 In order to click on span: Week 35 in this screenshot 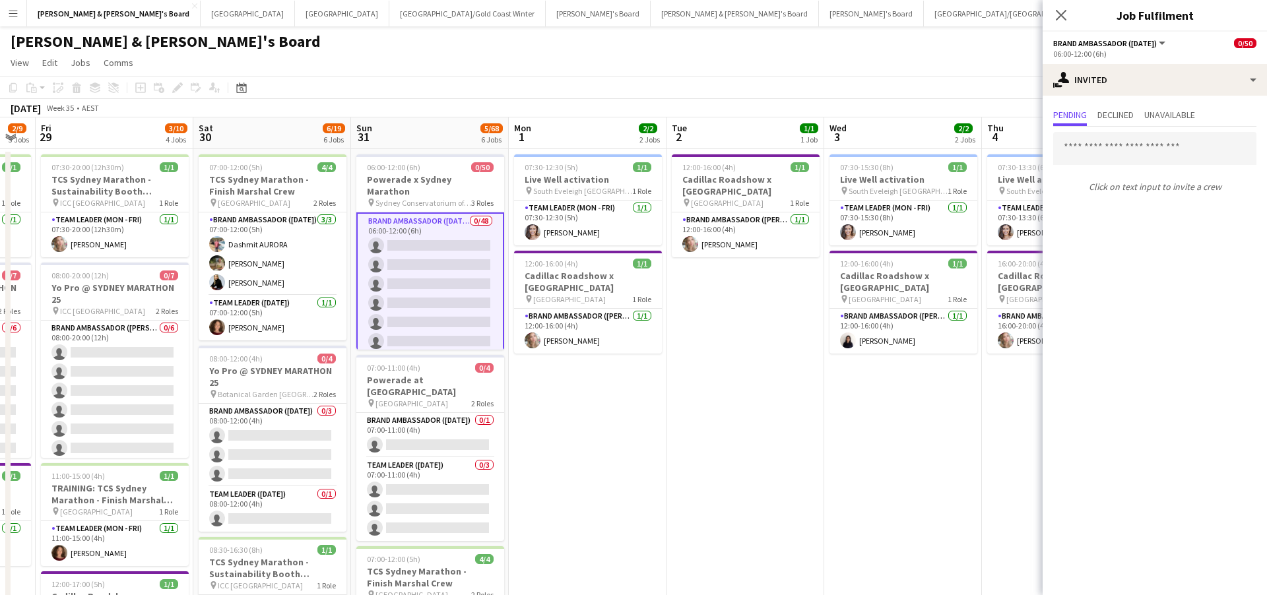, I will do `click(60, 108)`.